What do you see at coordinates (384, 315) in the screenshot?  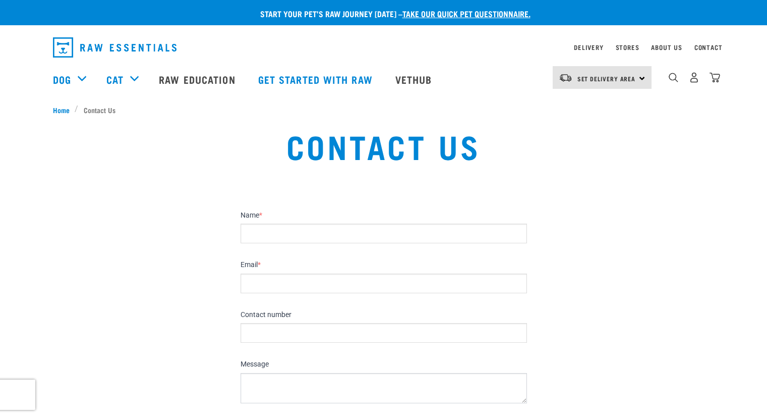 I see `label: Contact number` at bounding box center [384, 315].